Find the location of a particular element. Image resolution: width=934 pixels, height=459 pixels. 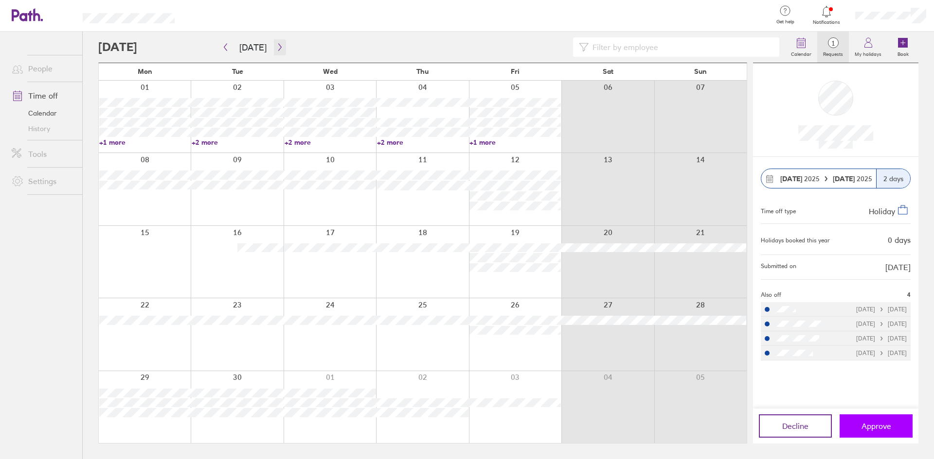

span: Sat is located at coordinates (608, 71).